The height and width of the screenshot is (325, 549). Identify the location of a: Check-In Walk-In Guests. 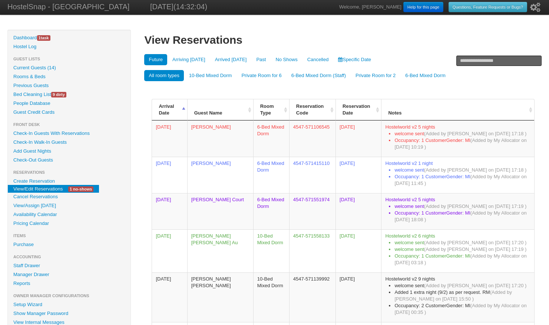
(69, 142).